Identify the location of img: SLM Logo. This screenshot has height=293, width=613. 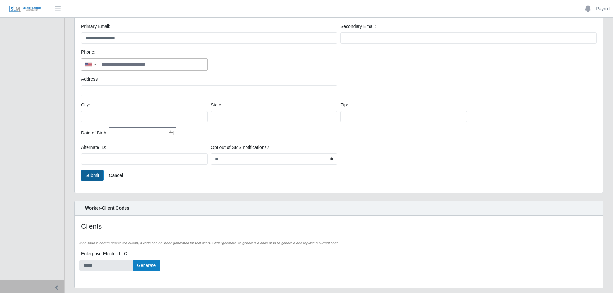
(25, 9).